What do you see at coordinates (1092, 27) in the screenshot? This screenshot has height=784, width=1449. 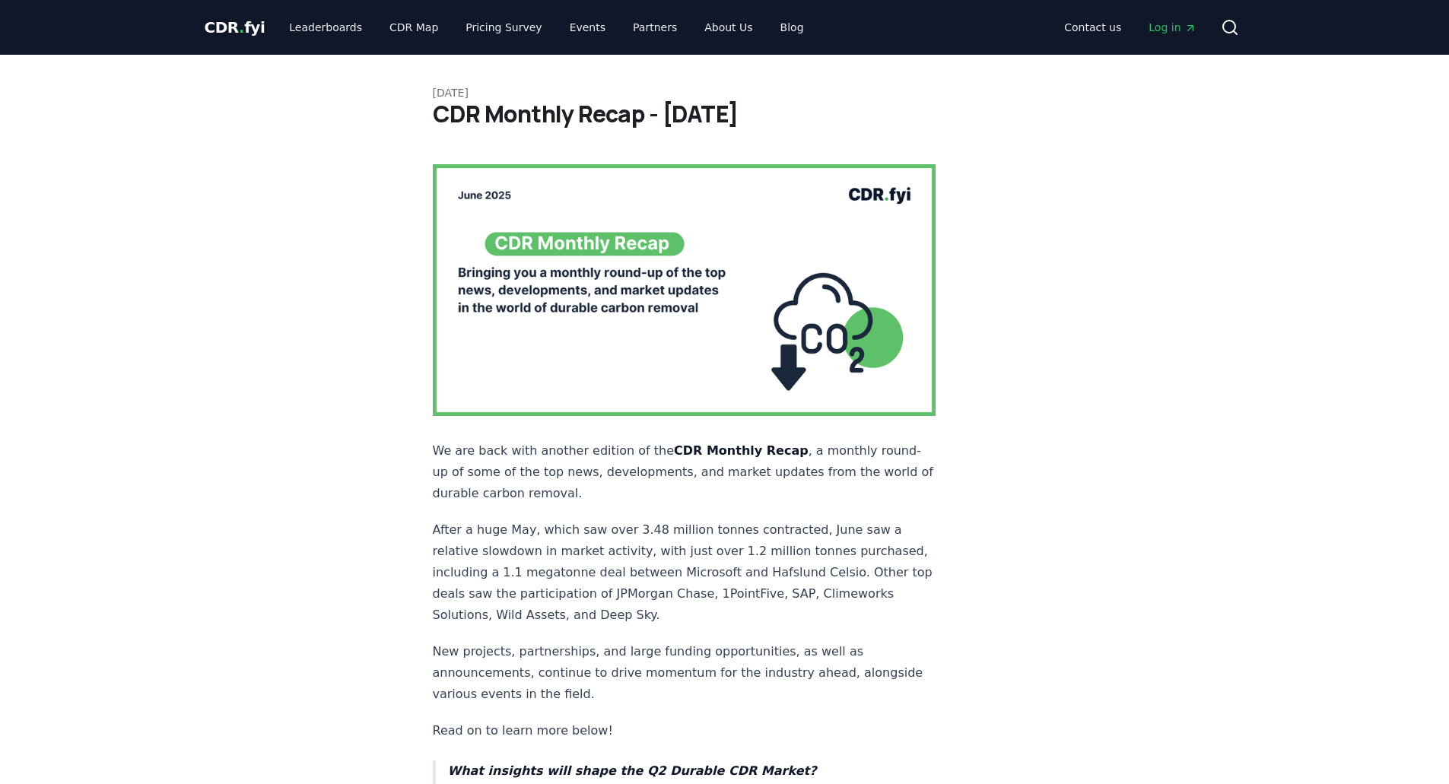 I see `a: Contact us` at bounding box center [1092, 27].